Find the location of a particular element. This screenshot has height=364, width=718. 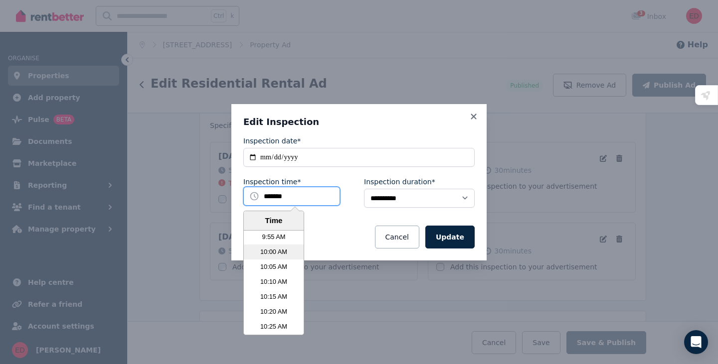

li: 9:55 AM is located at coordinates (274, 237).